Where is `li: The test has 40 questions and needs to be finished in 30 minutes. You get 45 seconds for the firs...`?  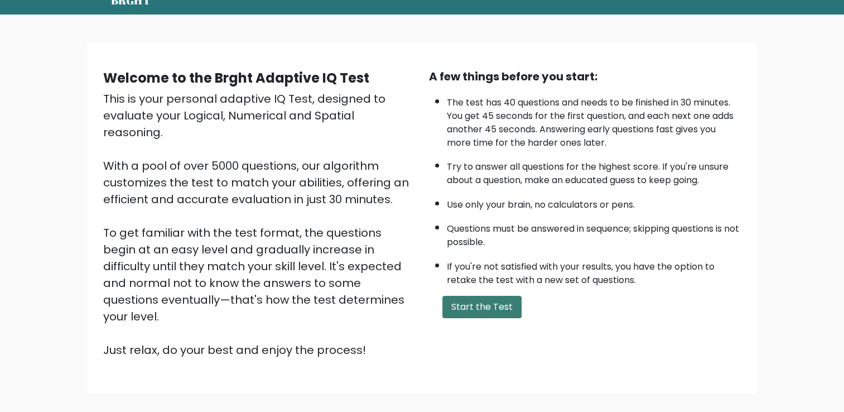
li: The test has 40 questions and needs to be finished in 30 minutes. You get 45 seconds for the firs... is located at coordinates (594, 120).